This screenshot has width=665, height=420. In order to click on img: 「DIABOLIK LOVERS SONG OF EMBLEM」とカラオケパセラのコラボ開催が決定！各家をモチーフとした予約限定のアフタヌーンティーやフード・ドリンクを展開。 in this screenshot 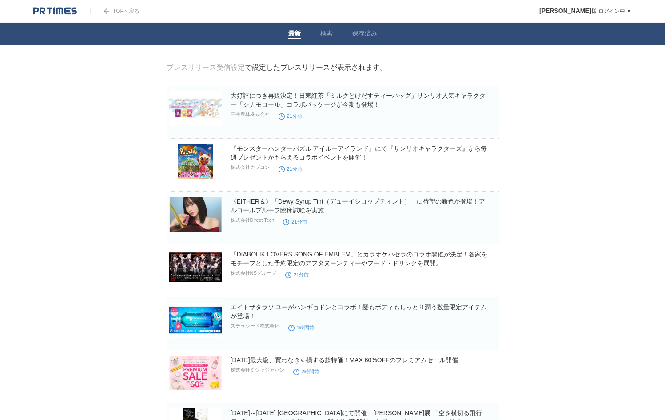, I will do `click(195, 267)`.